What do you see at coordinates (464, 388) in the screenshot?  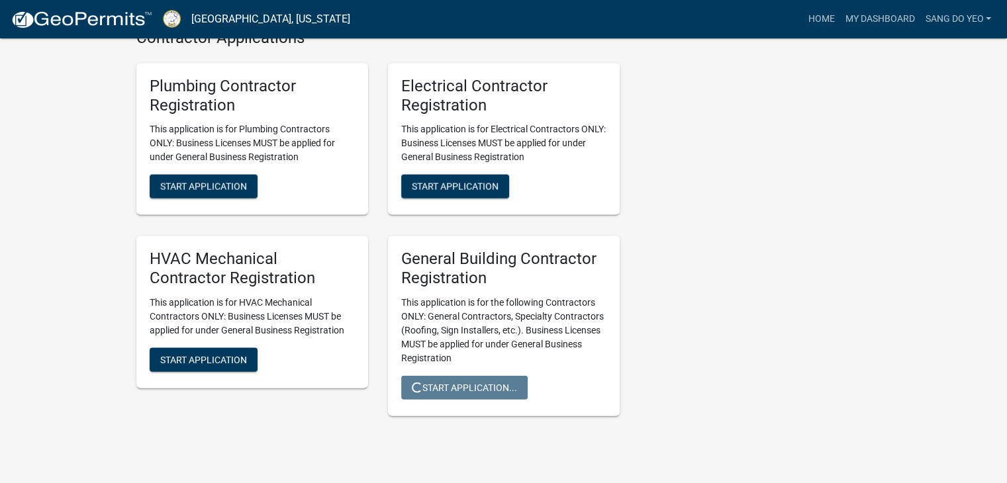 I see `button: Start Application...` at bounding box center [464, 388].